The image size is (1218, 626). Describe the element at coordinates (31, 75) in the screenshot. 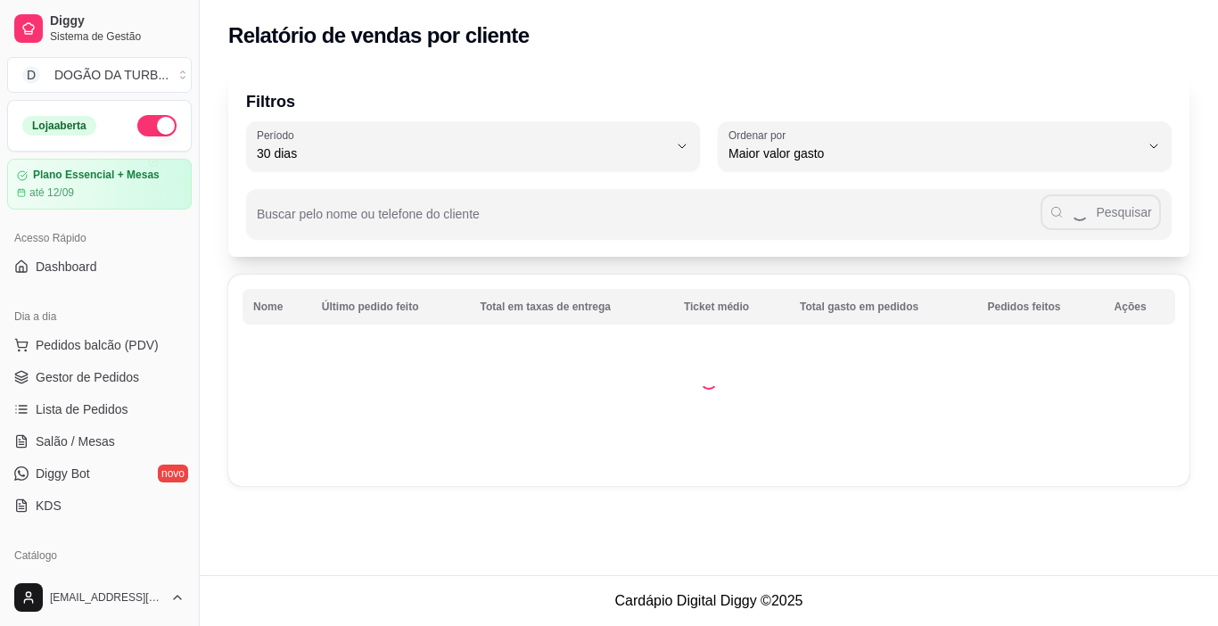

I see `span: D` at that location.